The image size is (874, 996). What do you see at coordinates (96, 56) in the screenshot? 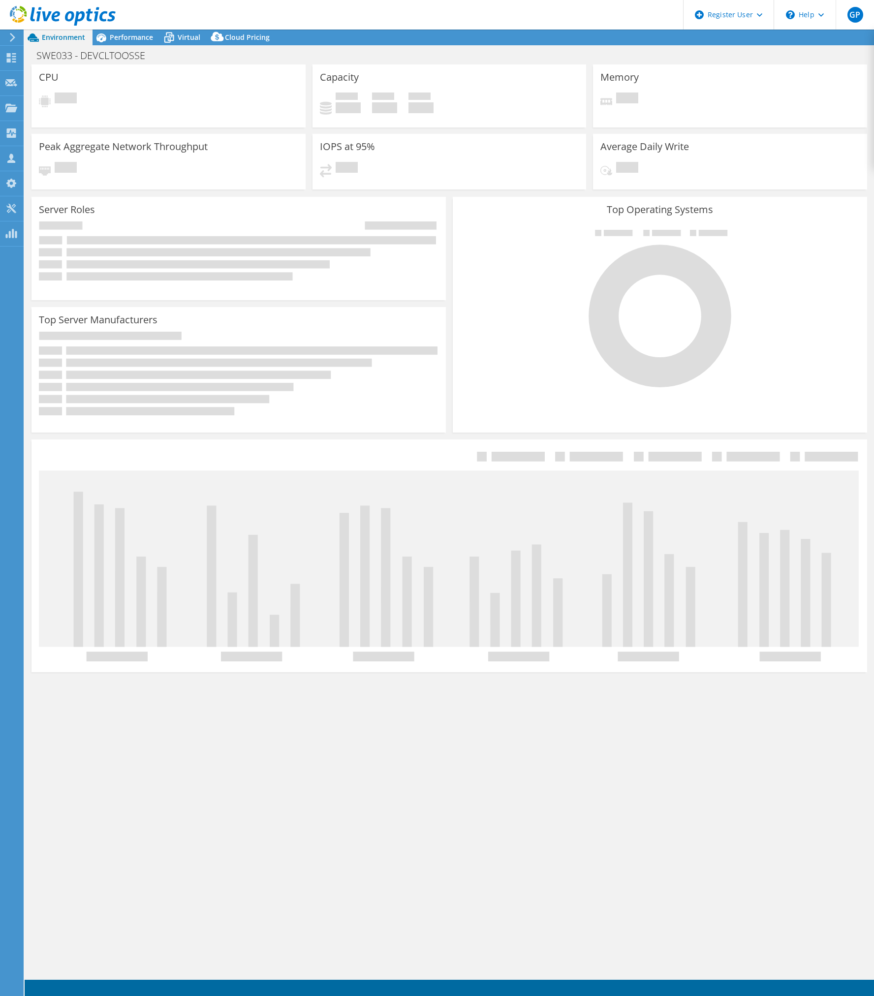
I see `h1: SWE033 - DEVCLTOOSSE` at bounding box center [96, 56].